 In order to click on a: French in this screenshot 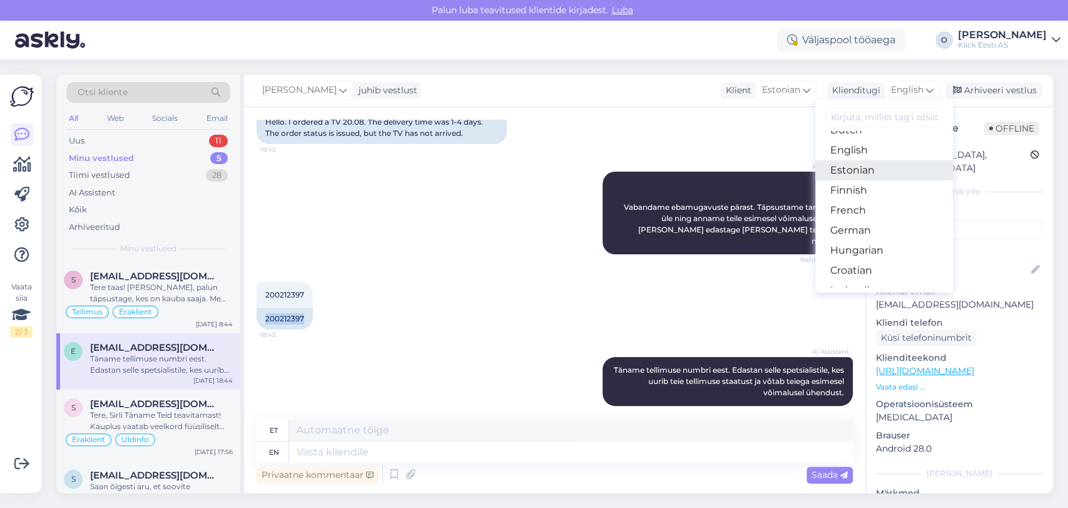, I will do `click(884, 210)`.